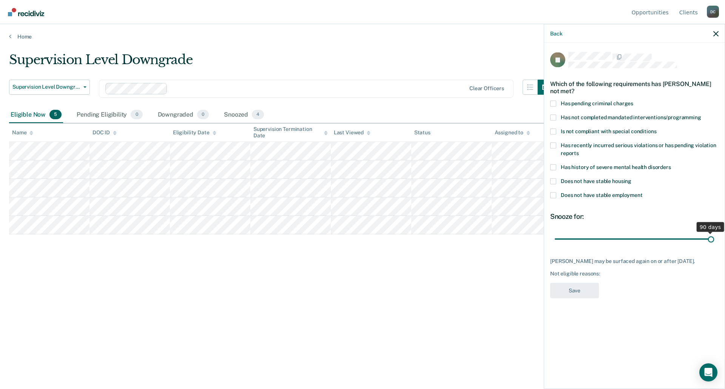 Image resolution: width=725 pixels, height=389 pixels. What do you see at coordinates (512, 132) in the screenshot?
I see `div: Assigned to` at bounding box center [512, 132].